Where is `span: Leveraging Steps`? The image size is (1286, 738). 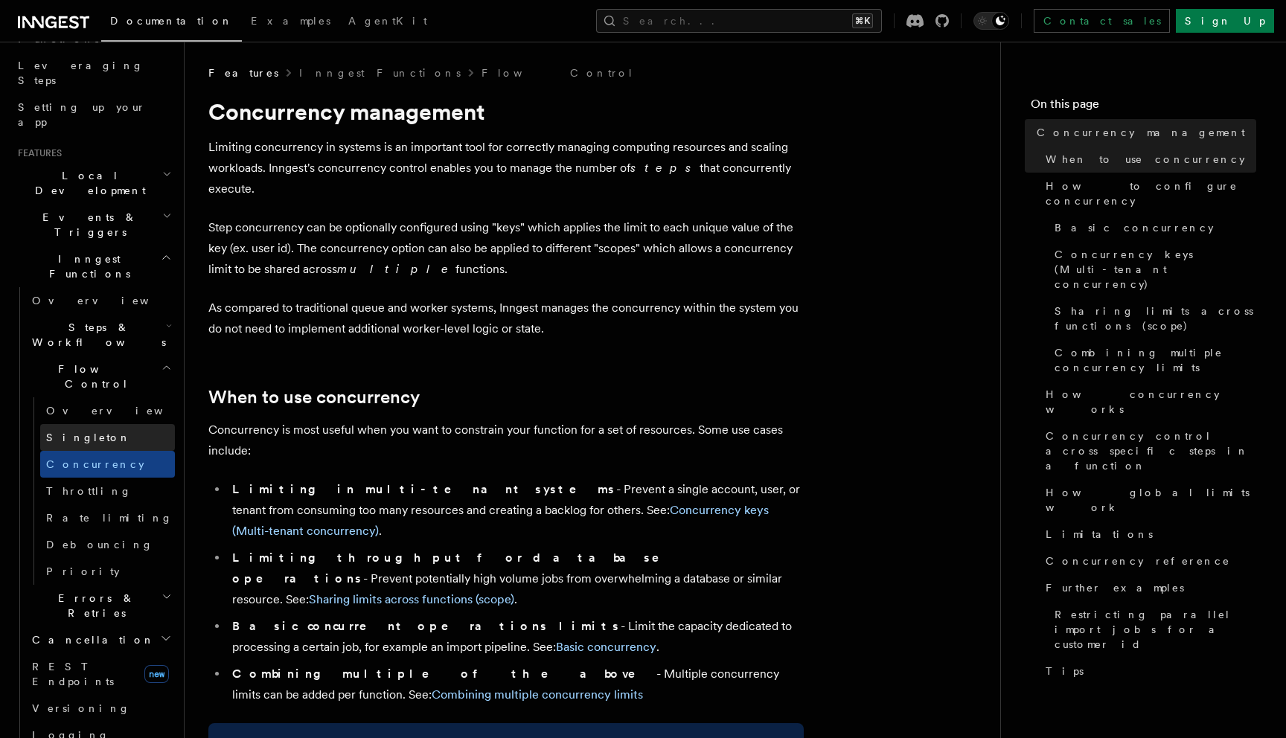
span: Leveraging Steps is located at coordinates (80, 73).